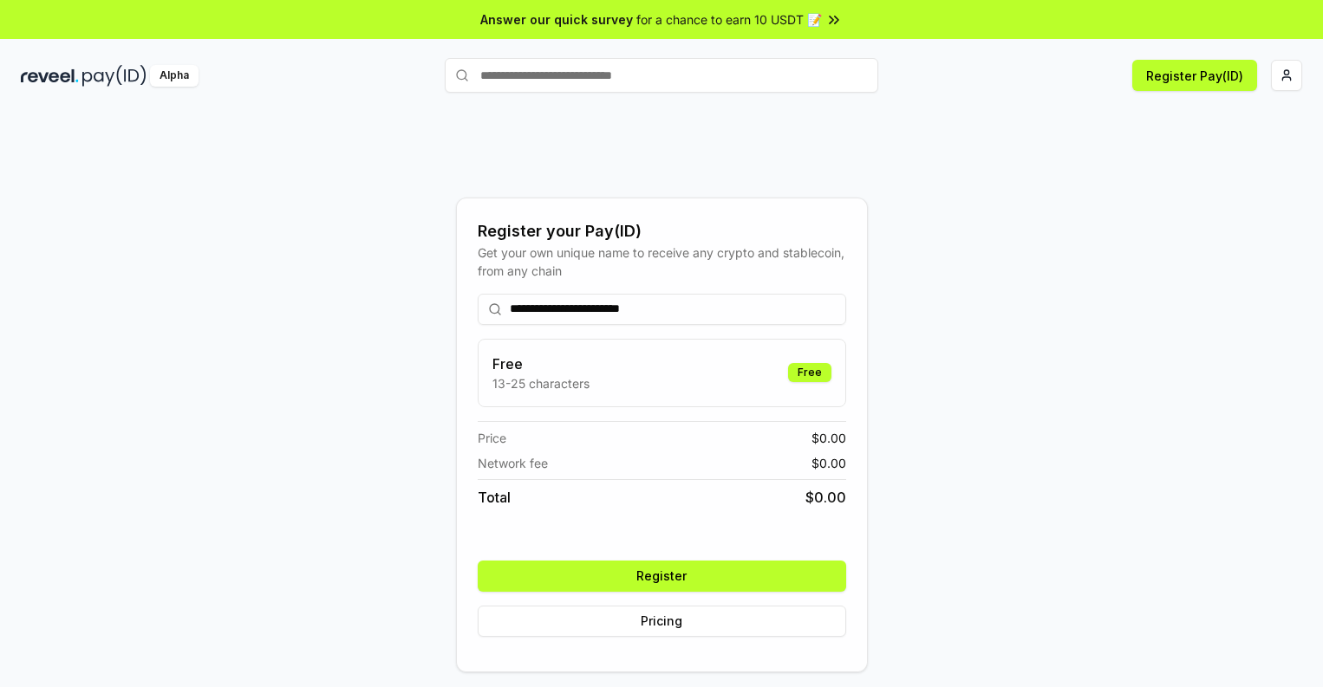 Image resolution: width=1323 pixels, height=687 pixels. Describe the element at coordinates (49, 75) in the screenshot. I see `img: reveel_dark` at that location.